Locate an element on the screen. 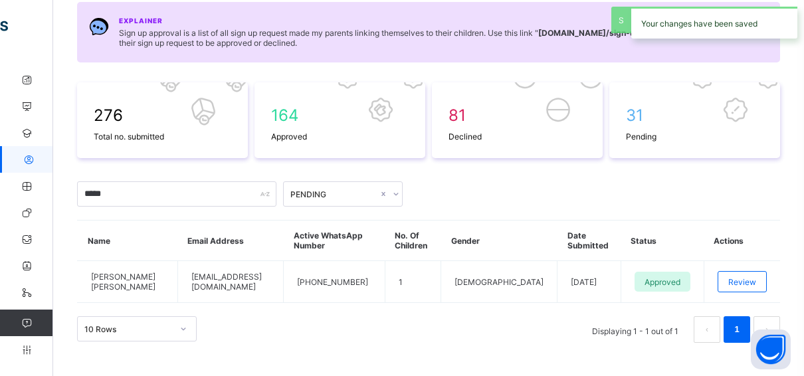  li: 上一页 is located at coordinates (707, 330).